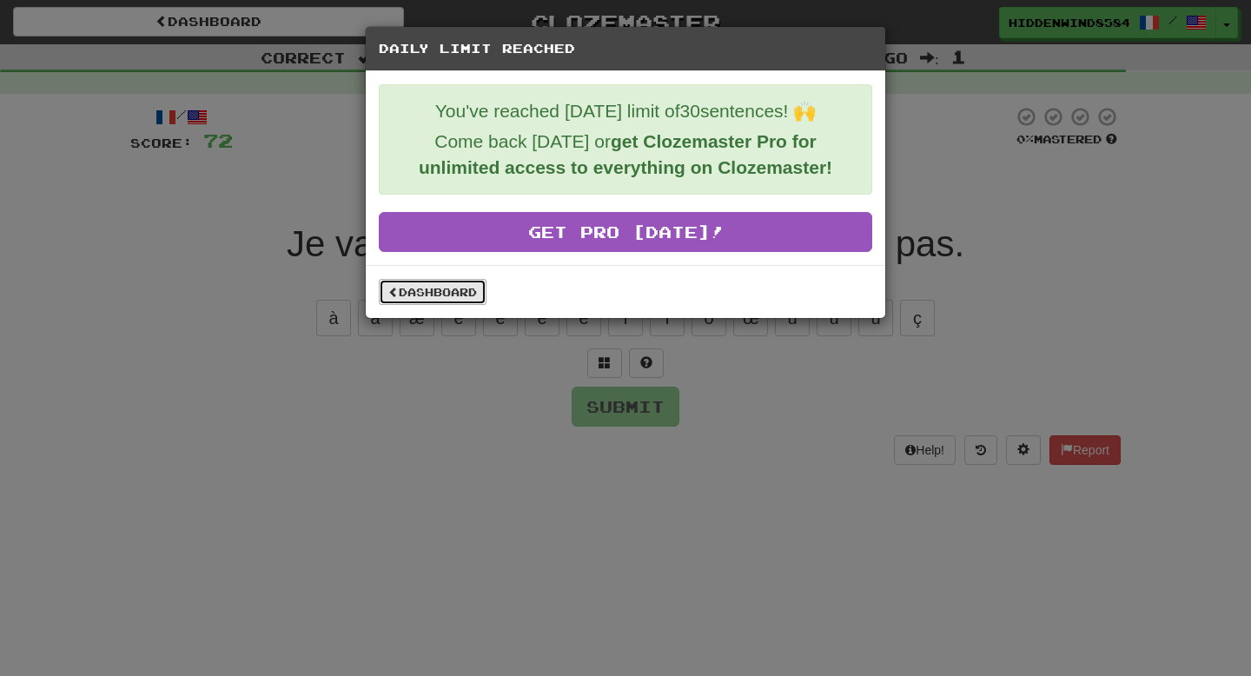 The height and width of the screenshot is (676, 1251). Describe the element at coordinates (625, 49) in the screenshot. I see `h5: Daily Limit Reached` at that location.